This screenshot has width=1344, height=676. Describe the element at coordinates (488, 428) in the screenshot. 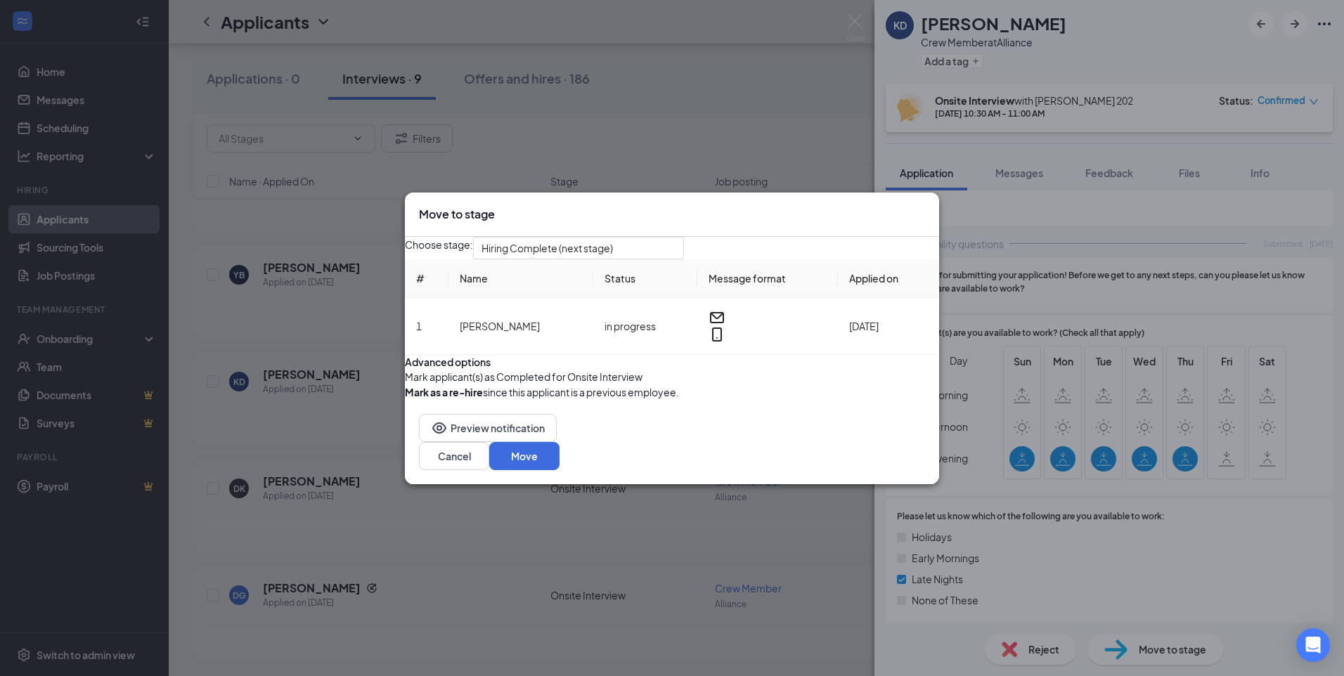

I see `button: EyePreview notification` at that location.